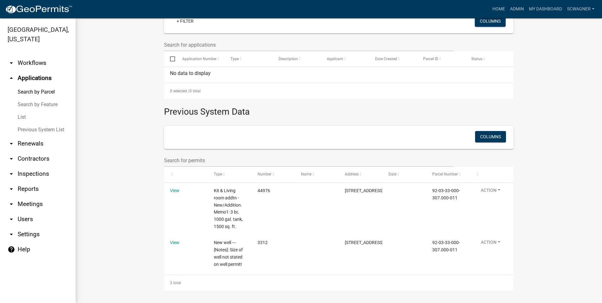 This screenshot has width=602, height=303. Describe the element at coordinates (517, 9) in the screenshot. I see `a: Admin` at that location.